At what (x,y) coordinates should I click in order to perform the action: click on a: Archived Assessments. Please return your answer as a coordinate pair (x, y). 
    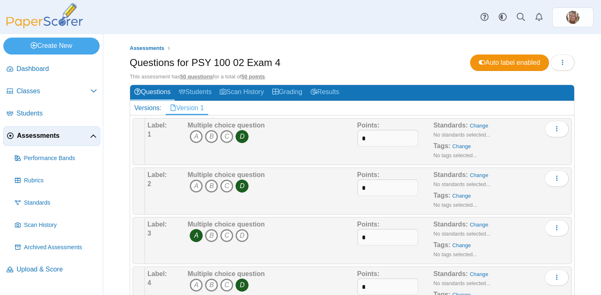
    Looking at the image, I should click on (56, 248).